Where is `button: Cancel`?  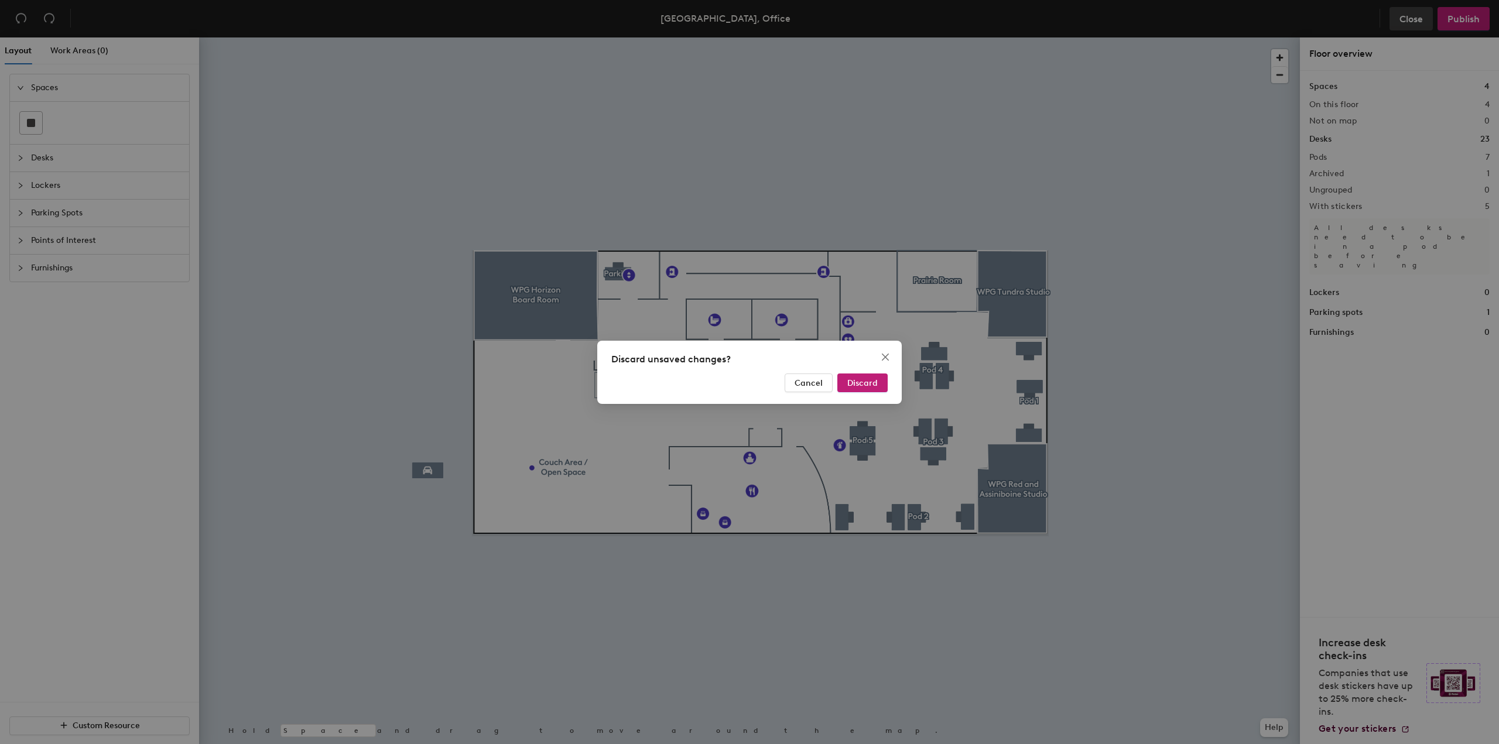 button: Cancel is located at coordinates (808, 383).